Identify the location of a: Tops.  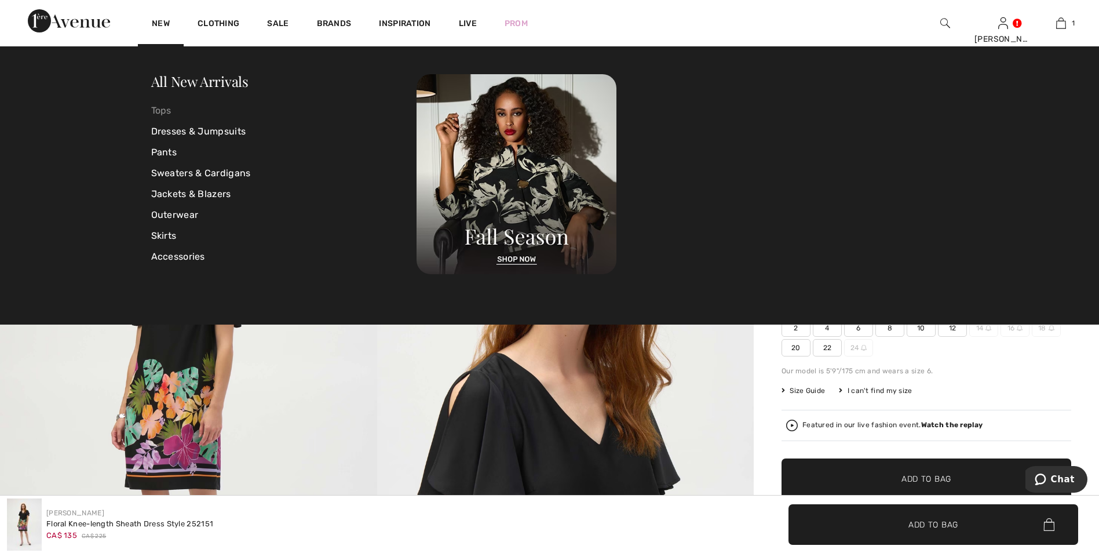
(284, 111).